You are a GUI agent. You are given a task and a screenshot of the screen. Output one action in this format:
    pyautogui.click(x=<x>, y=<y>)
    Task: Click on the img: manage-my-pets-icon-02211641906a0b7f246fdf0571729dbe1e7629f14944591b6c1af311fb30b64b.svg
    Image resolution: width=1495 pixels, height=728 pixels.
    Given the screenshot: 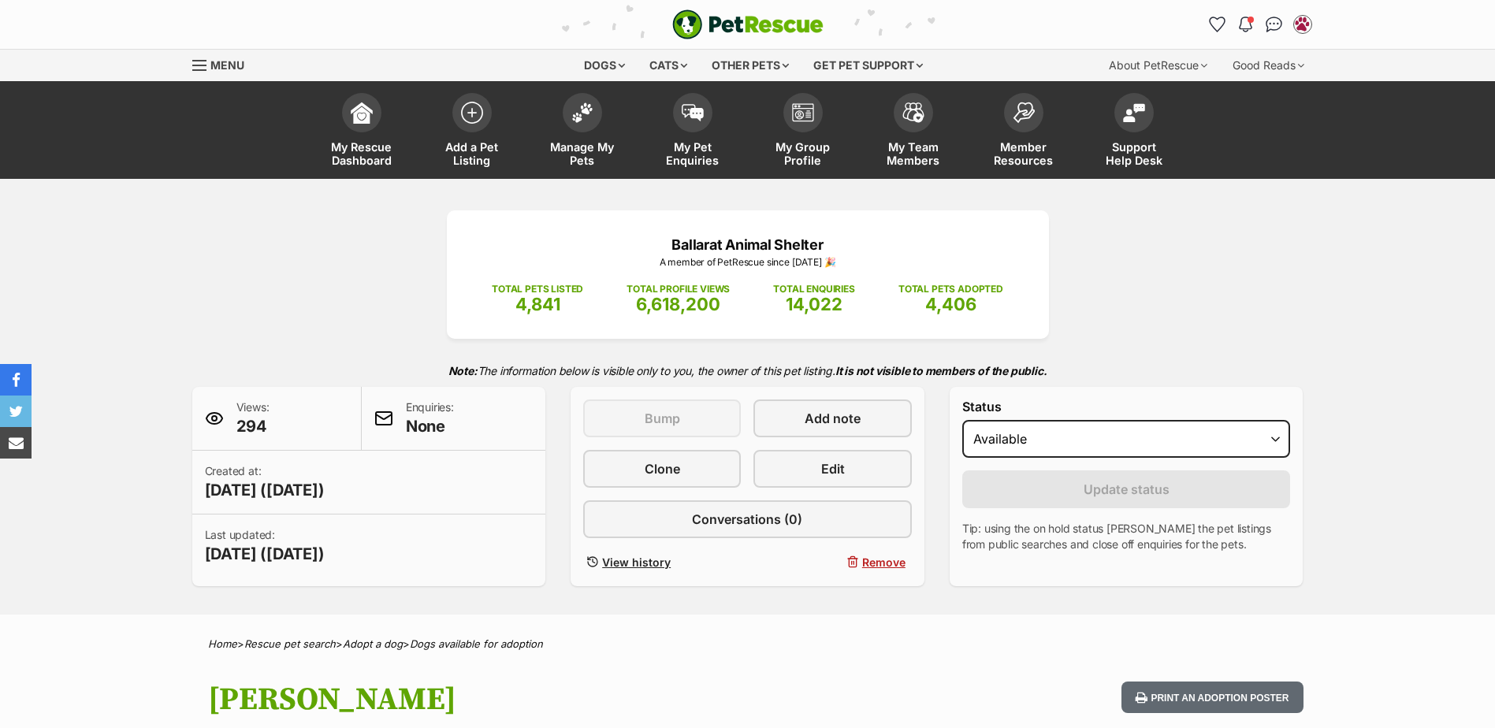 What is the action you would take?
    pyautogui.click(x=582, y=113)
    